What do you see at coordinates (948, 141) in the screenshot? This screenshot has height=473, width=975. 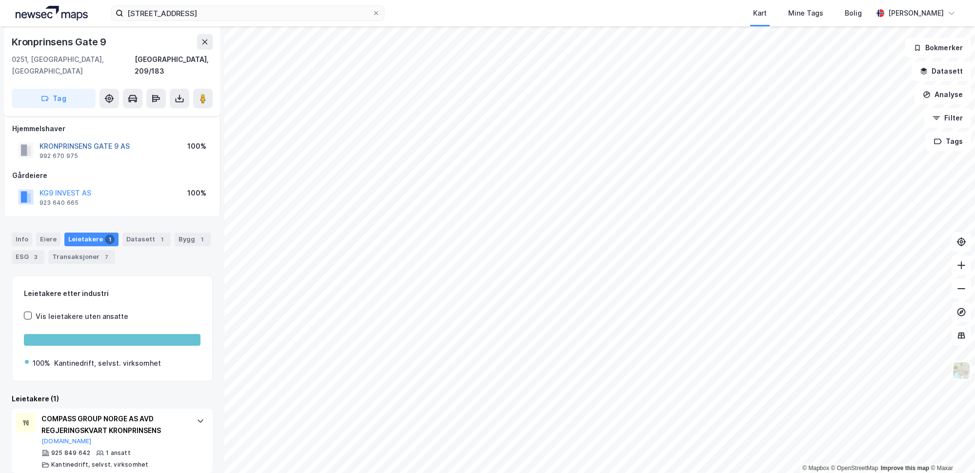 I see `button: Tags` at bounding box center [948, 141].